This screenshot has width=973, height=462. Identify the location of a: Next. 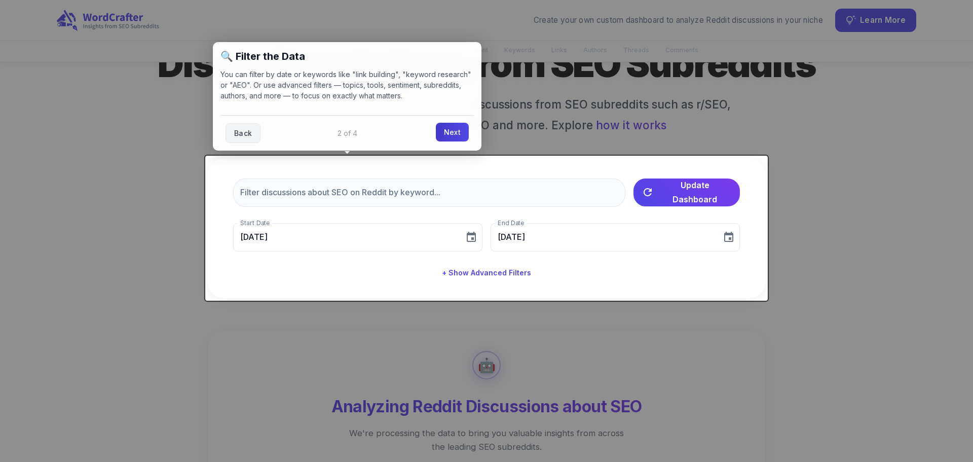
(452, 132).